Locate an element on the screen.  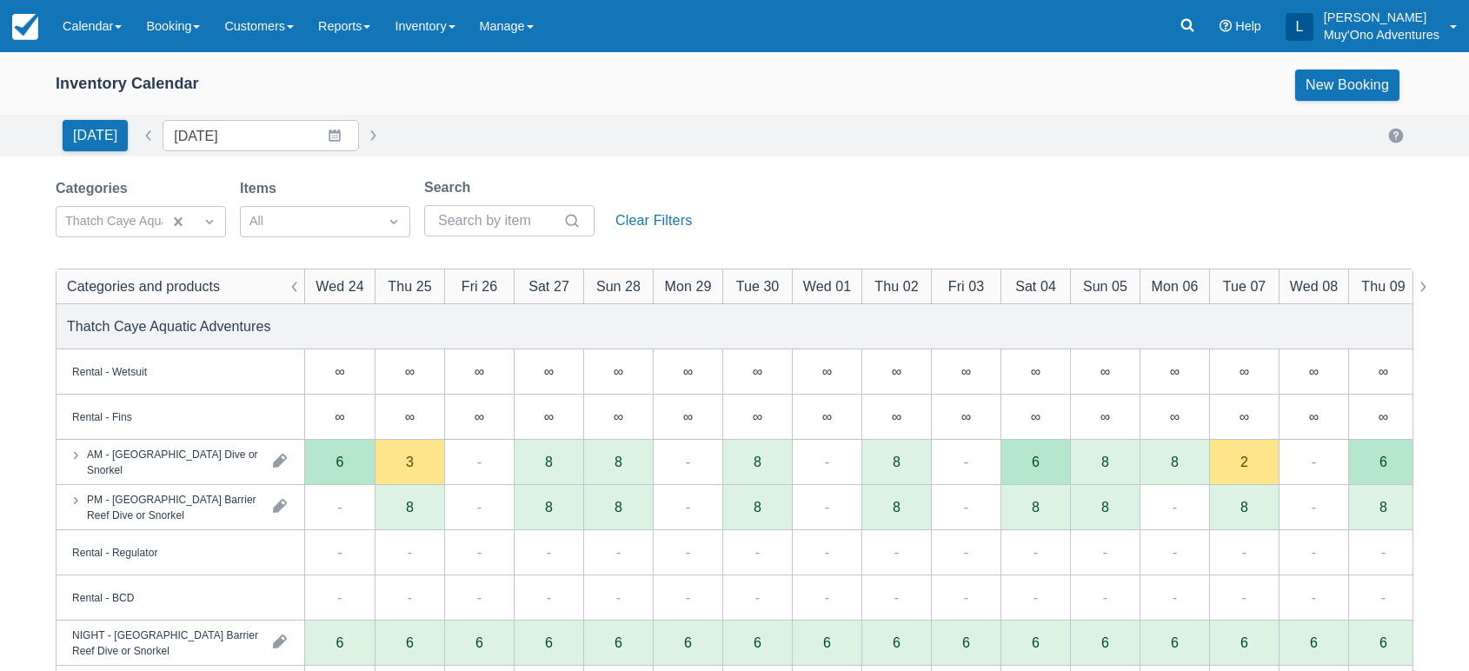
div: Mon 06 is located at coordinates (1175, 286).